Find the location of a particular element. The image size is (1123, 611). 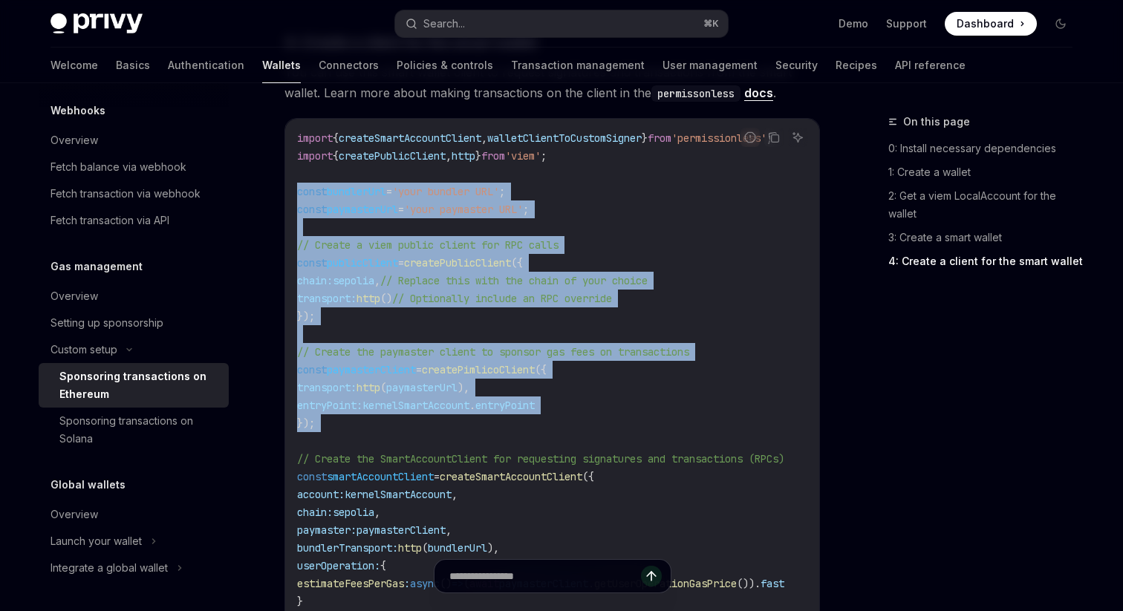

a: Policies & controls is located at coordinates (445, 65).